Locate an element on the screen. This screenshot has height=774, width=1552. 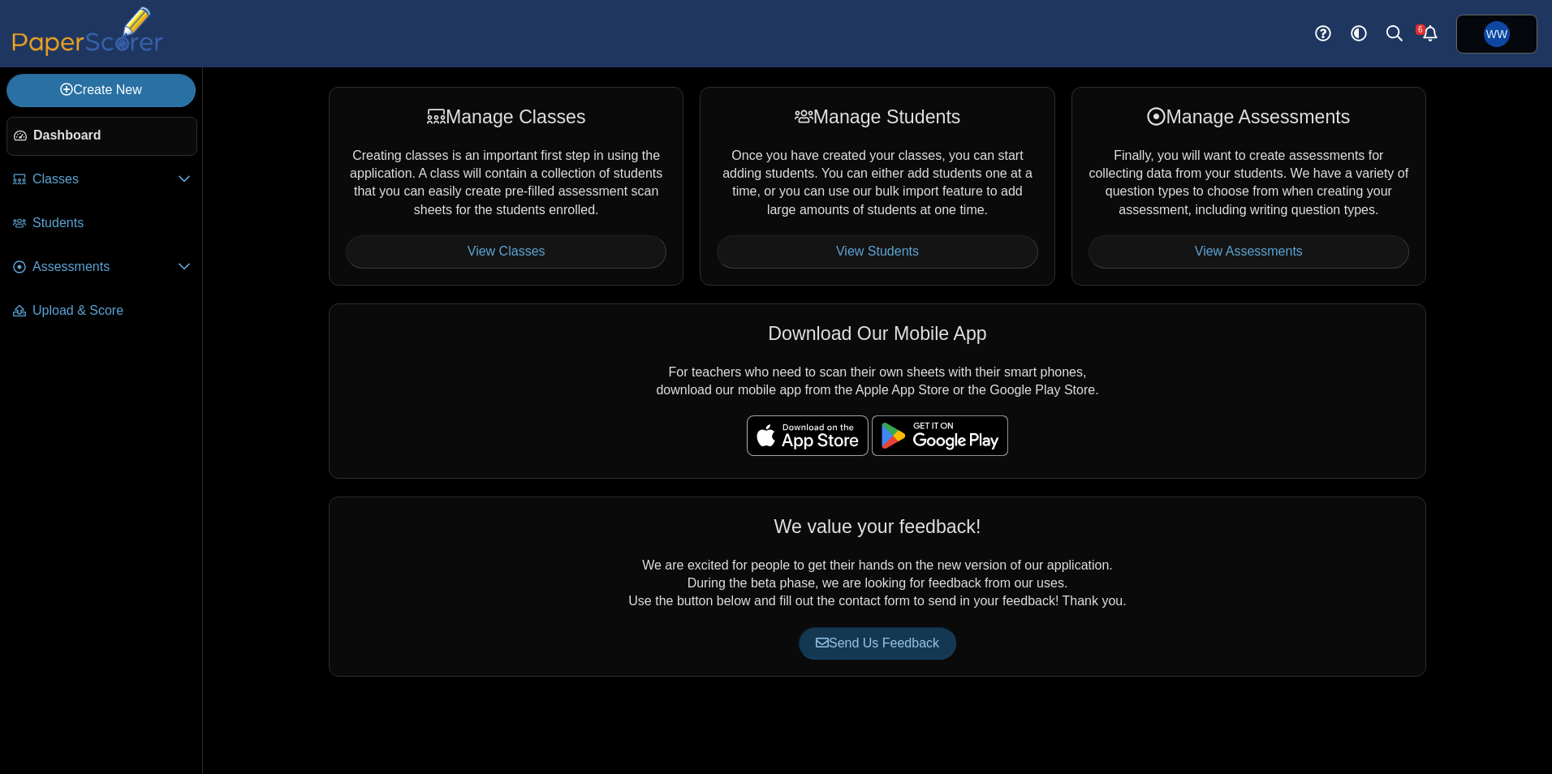
a: View Classes is located at coordinates (506, 252).